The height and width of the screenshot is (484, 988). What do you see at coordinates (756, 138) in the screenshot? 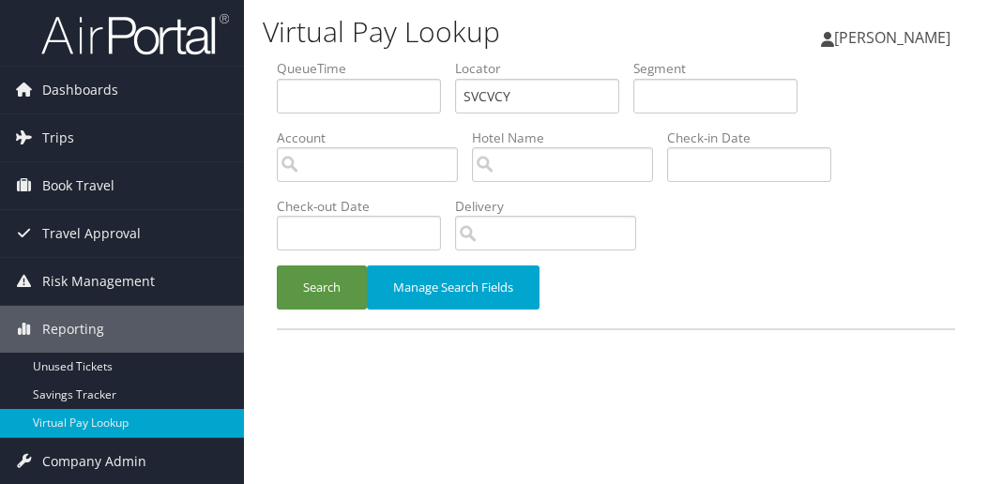
I see `label: Check-in Date` at bounding box center [756, 138].